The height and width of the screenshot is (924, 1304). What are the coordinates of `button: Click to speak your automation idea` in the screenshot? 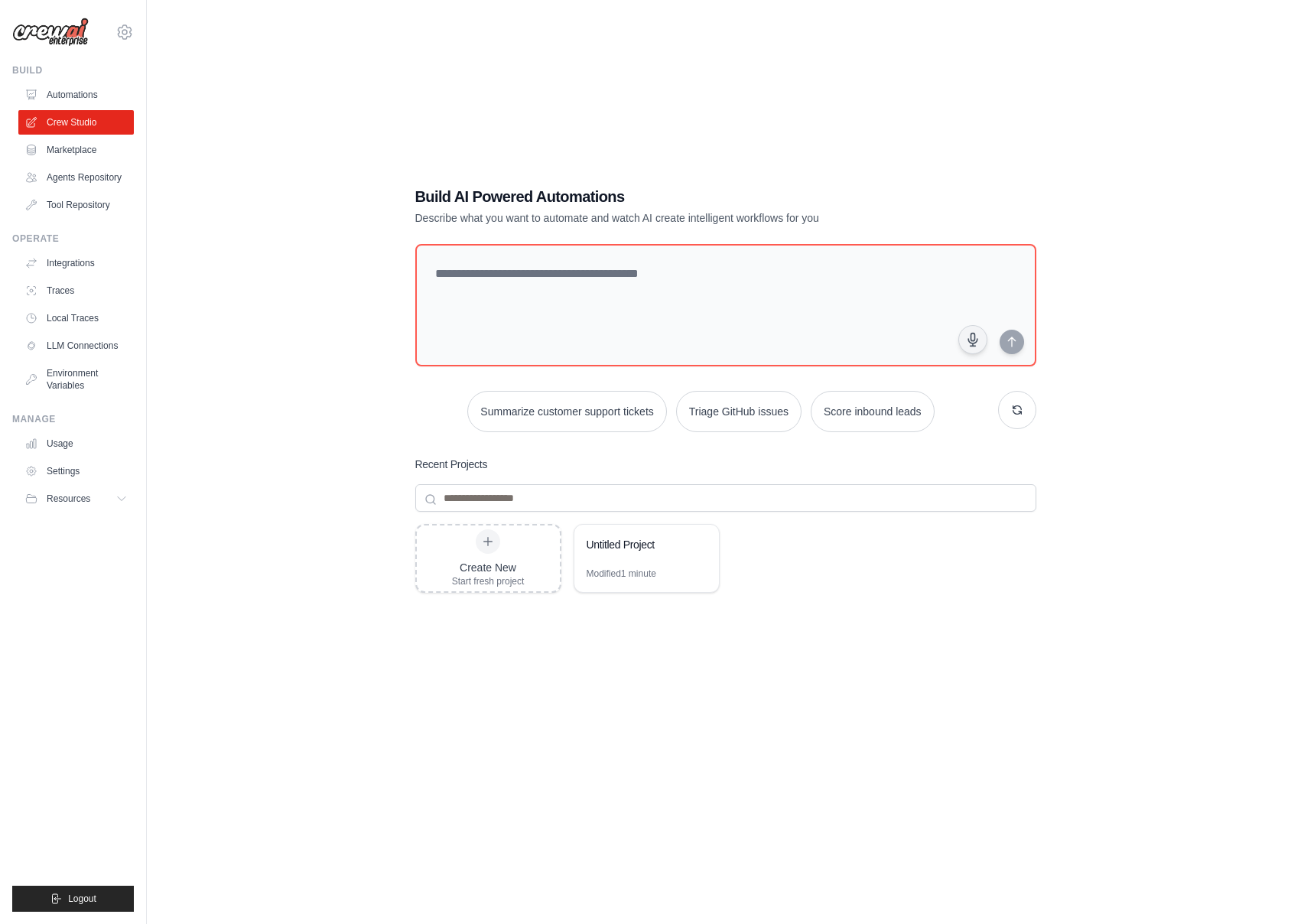 It's located at (973, 339).